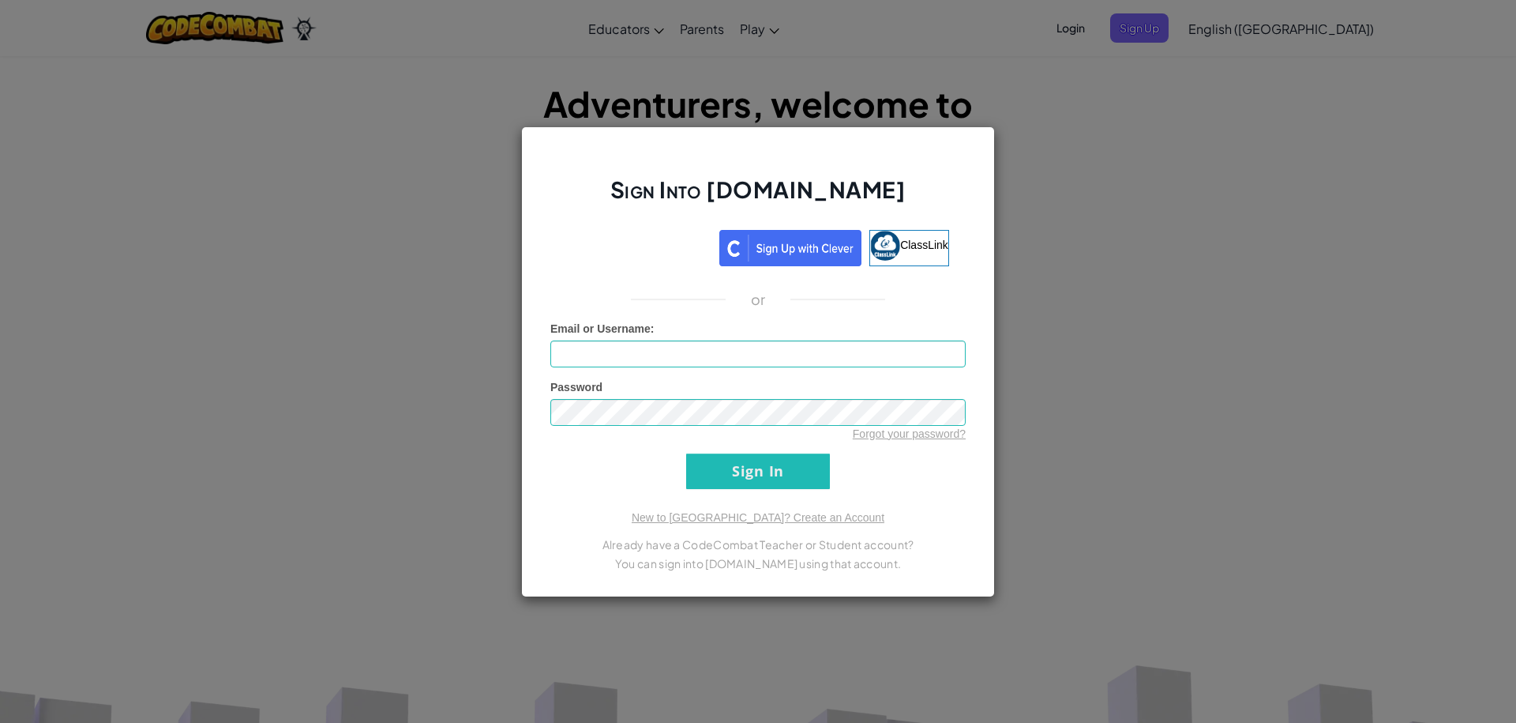  Describe the element at coordinates (909, 434) in the screenshot. I see `a: Forgot your password?` at that location.